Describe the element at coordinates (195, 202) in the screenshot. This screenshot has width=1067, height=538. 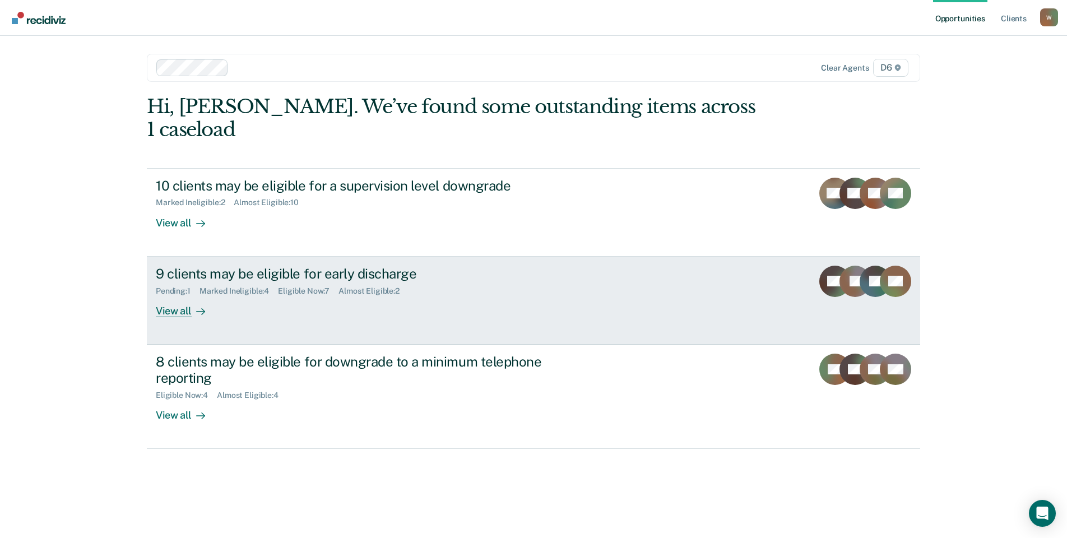
I see `div: Marked Ineligible : 2` at that location.